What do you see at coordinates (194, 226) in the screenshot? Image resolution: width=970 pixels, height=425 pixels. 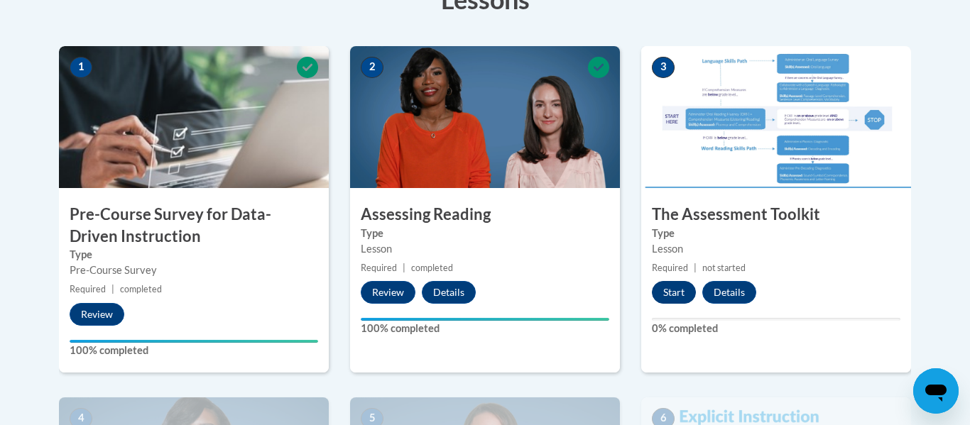 I see `h3: Pre-Course Survey for Data-Driven Instruction` at bounding box center [194, 226].